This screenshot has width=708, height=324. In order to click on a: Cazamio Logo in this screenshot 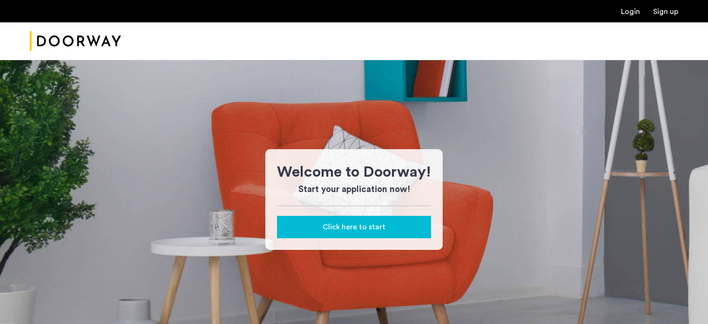, I will do `click(75, 41)`.